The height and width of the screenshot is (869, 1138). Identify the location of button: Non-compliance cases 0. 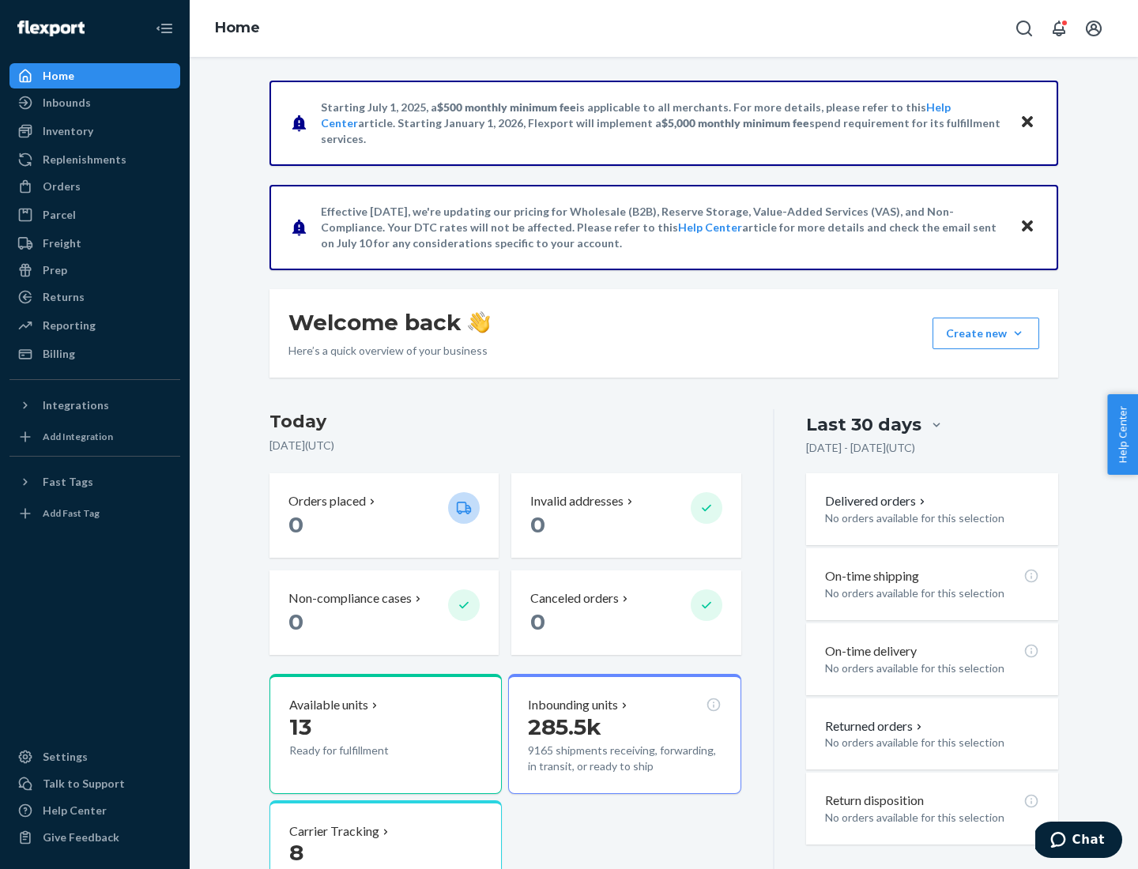
(384, 613).